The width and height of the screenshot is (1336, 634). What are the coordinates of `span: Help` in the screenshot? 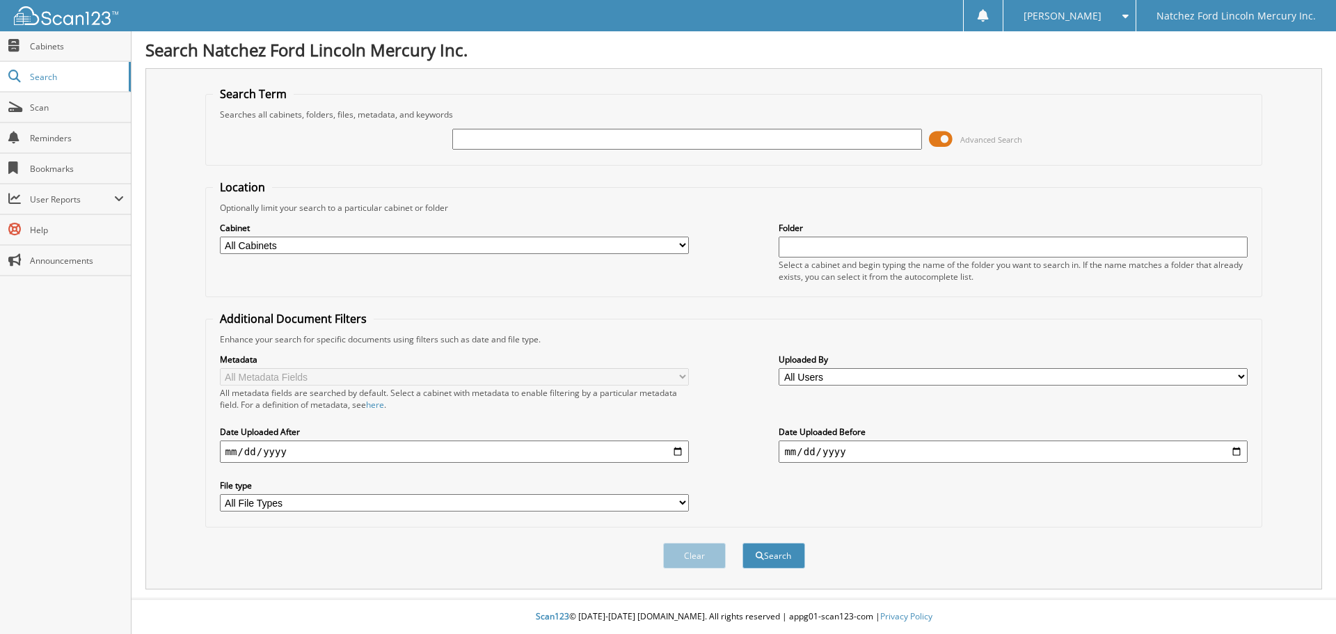 It's located at (77, 230).